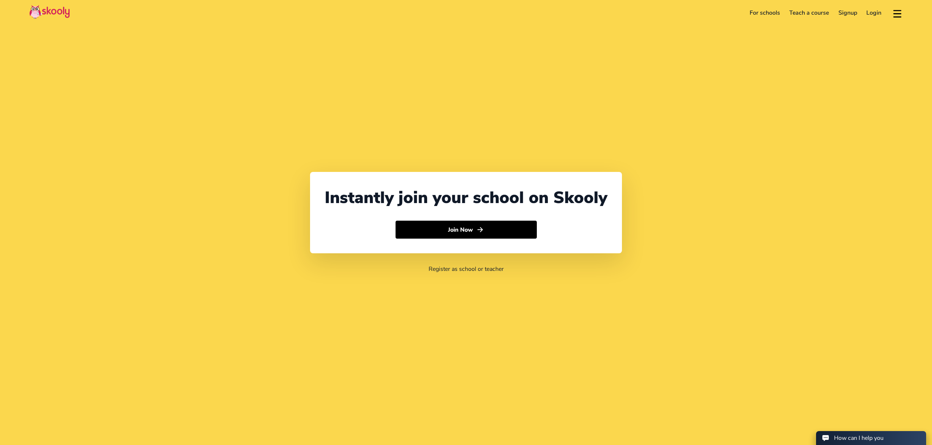  What do you see at coordinates (897, 13) in the screenshot?
I see `button: menu outline` at bounding box center [897, 13].